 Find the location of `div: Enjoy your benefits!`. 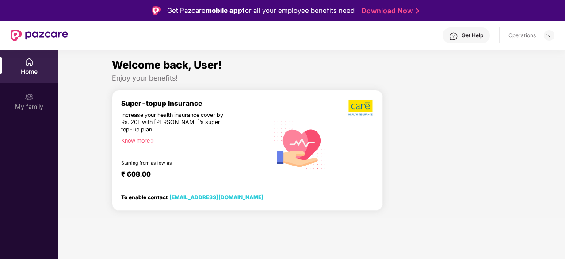

div: Enjoy your benefits! is located at coordinates (312, 78).